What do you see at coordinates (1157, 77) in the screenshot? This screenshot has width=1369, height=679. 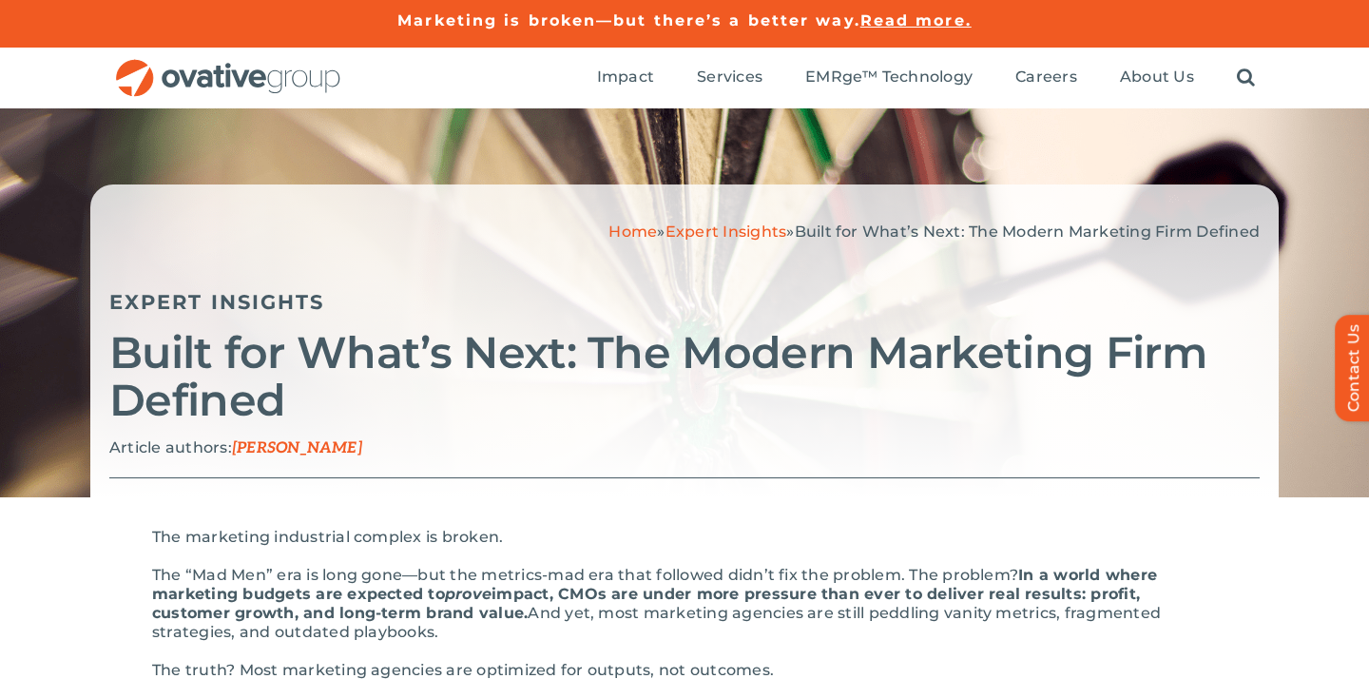 I see `span: About Us` at bounding box center [1157, 77].